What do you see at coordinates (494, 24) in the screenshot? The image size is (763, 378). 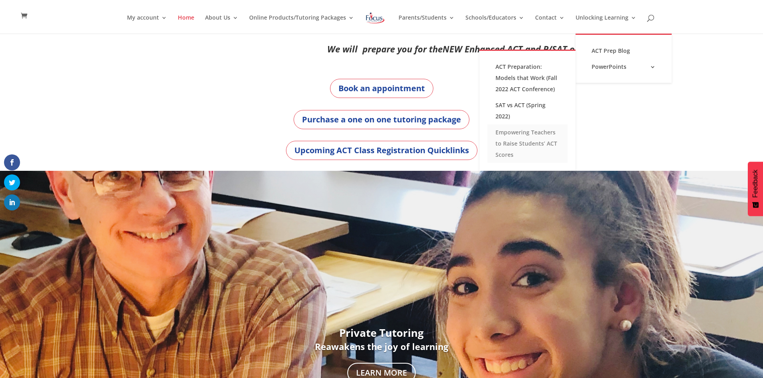 I see `a: Schools/Educators` at bounding box center [494, 24].